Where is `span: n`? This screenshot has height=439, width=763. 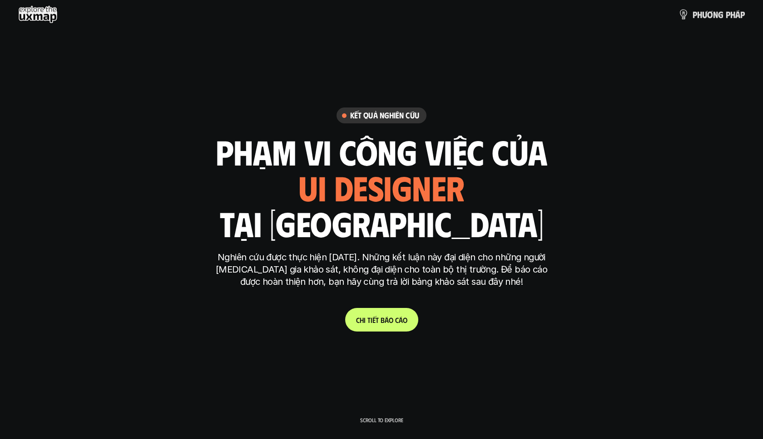 span: n is located at coordinates (715, 15).